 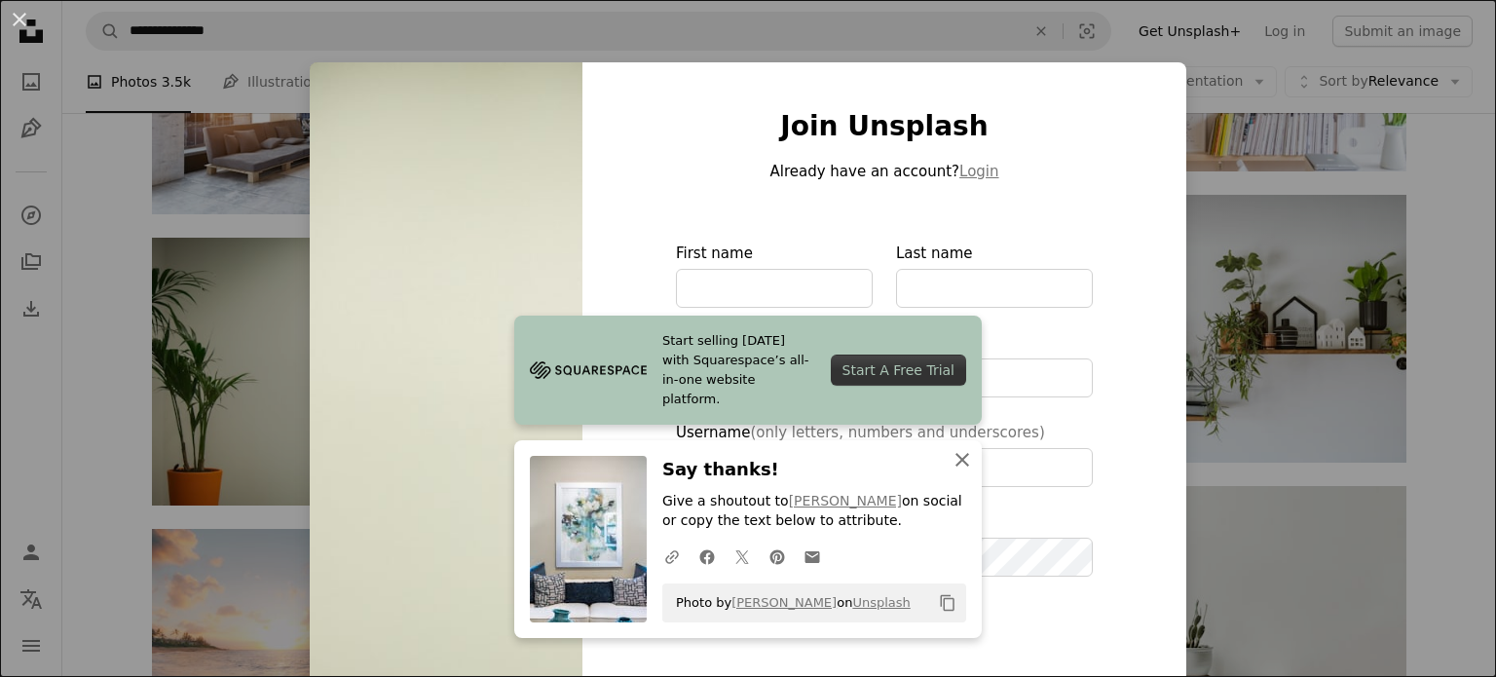 What do you see at coordinates (884, 171) in the screenshot?
I see `p: Already have an account?` at bounding box center [884, 171].